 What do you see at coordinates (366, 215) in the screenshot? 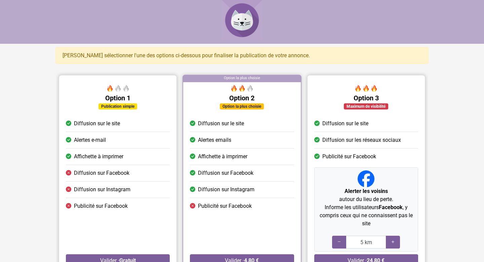
I see `p: Informe les utilisateurs , y compris ceux qui ne connaissent pas le site` at bounding box center [366, 215].